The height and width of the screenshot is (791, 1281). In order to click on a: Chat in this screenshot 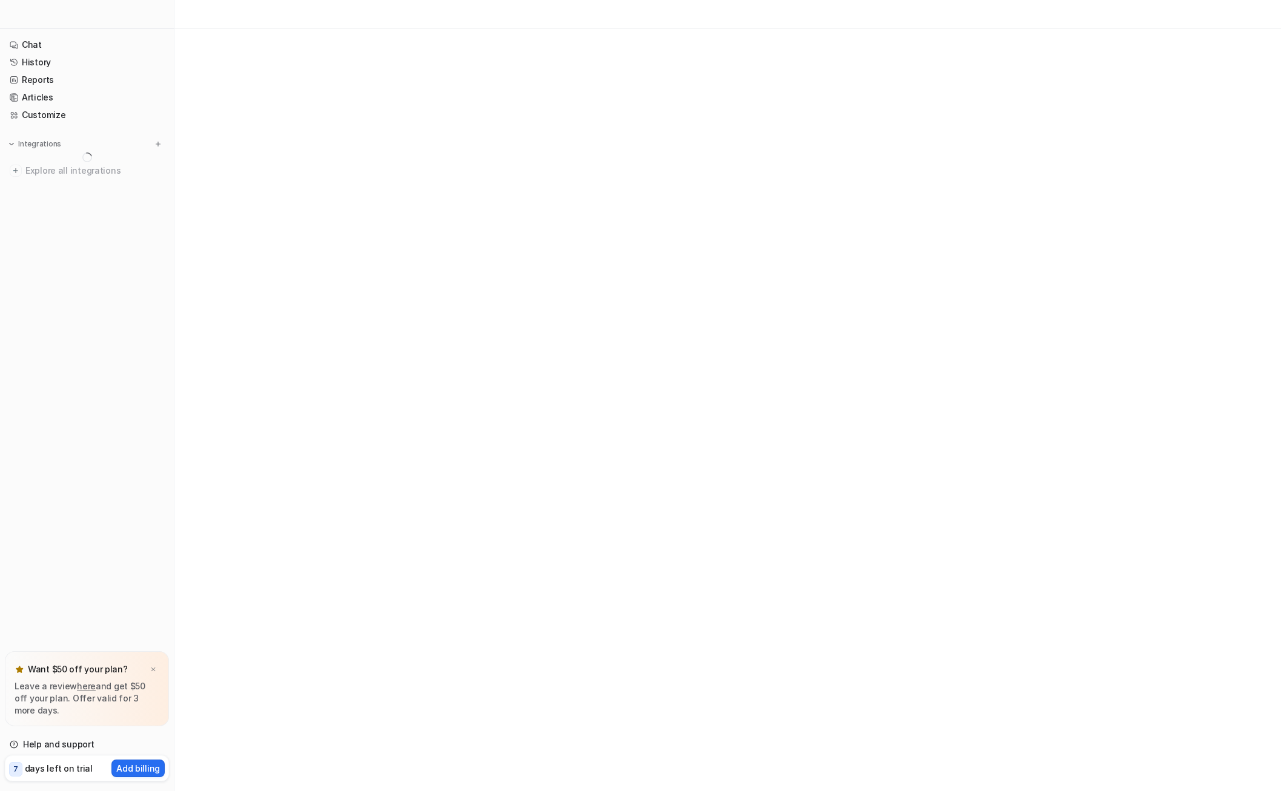, I will do `click(87, 45)`.